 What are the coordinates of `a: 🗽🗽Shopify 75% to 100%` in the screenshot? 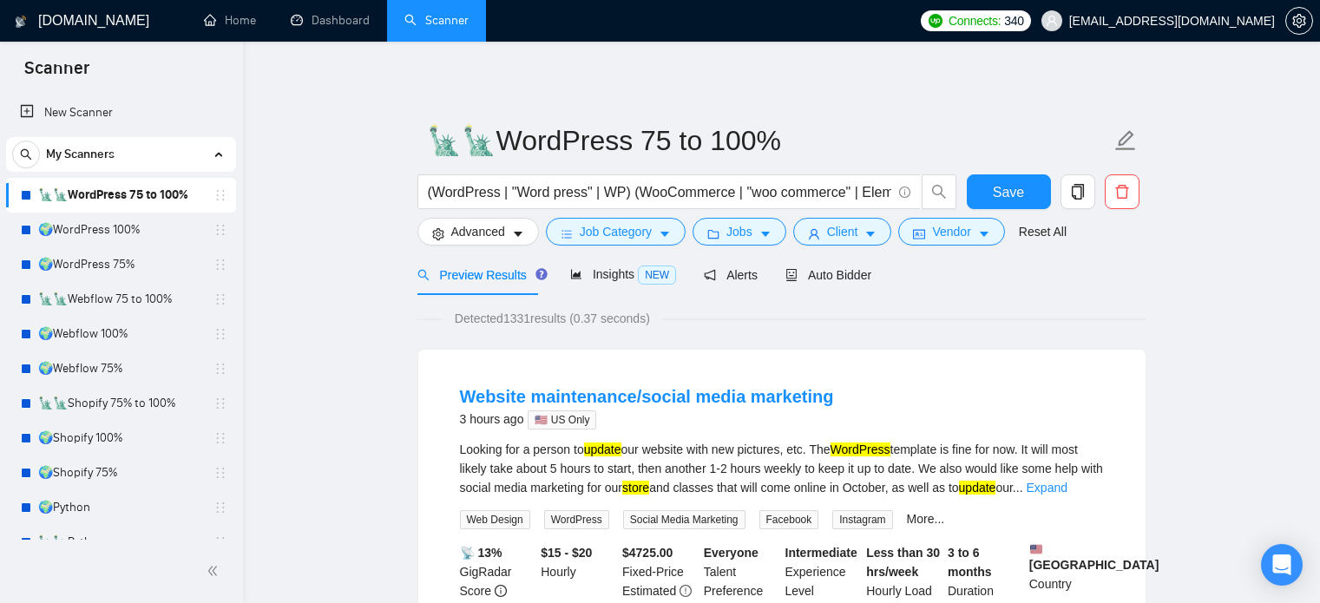 It's located at (121, 404).